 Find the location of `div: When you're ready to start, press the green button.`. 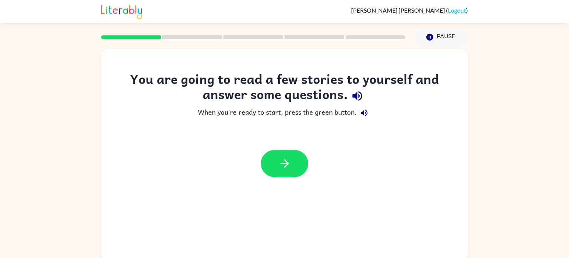

div: When you're ready to start, press the green button. is located at coordinates (285, 113).